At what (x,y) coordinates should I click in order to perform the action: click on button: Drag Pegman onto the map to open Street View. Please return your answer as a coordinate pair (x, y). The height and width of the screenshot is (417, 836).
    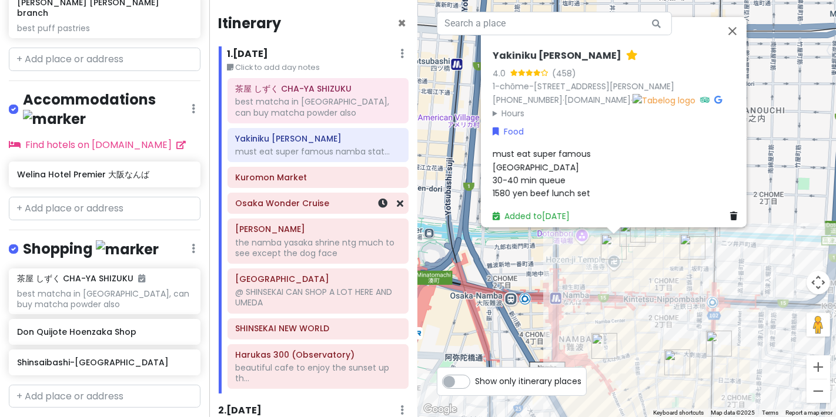
    Looking at the image, I should click on (818, 325).